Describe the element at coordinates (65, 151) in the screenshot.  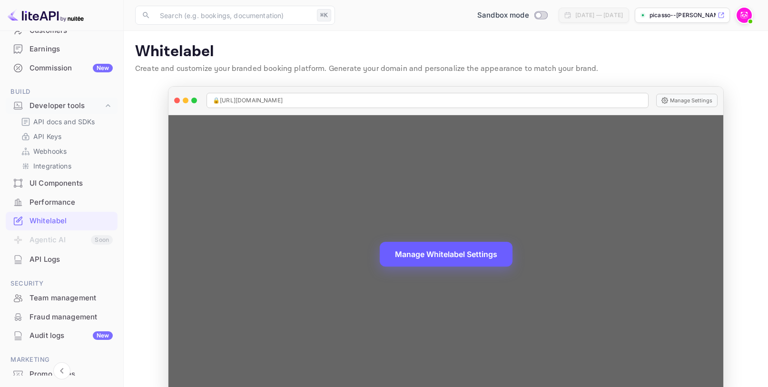
I see `a: Webhooks` at that location.